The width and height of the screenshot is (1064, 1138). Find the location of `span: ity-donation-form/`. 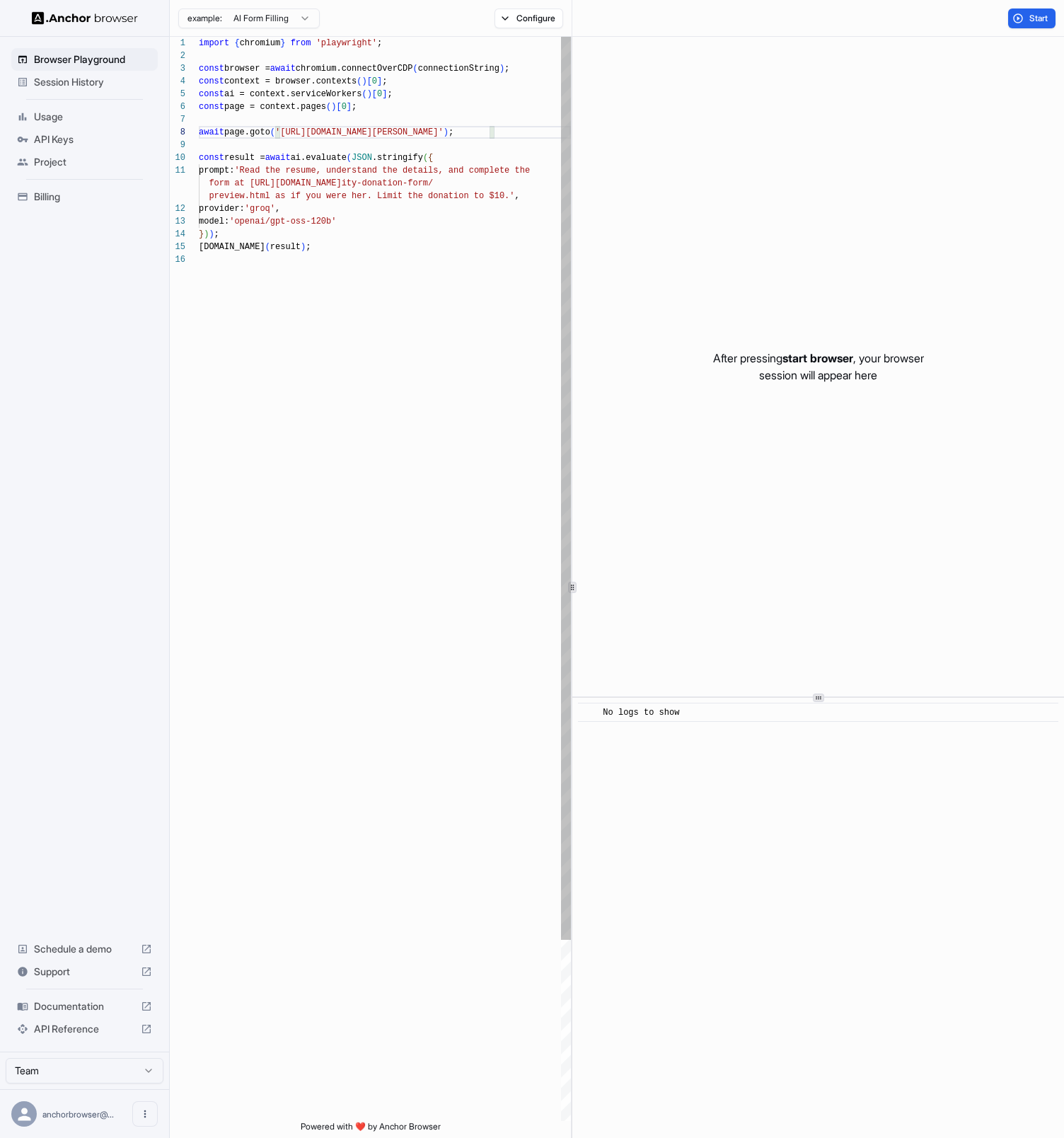

span: ity-donation-form/ is located at coordinates (388, 183).